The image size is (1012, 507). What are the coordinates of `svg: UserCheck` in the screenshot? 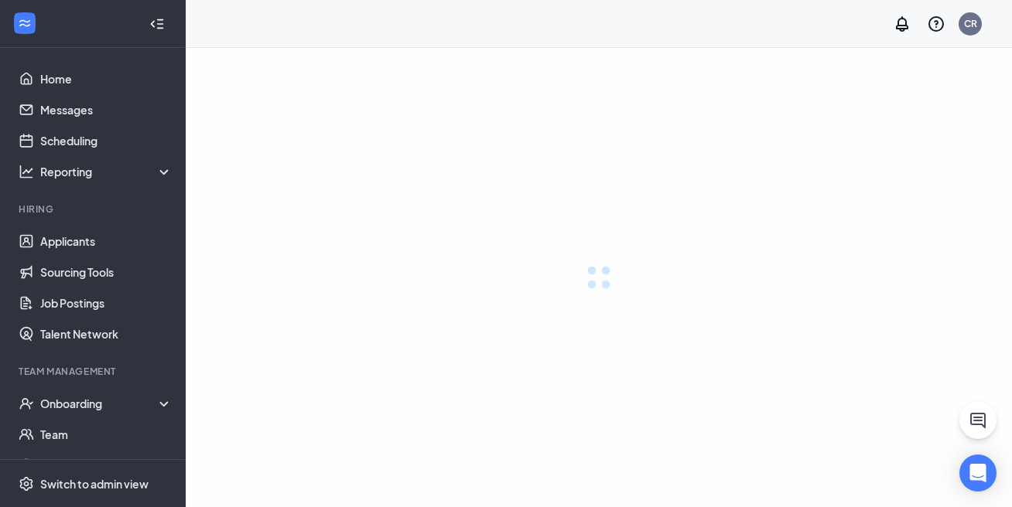 It's located at (26, 404).